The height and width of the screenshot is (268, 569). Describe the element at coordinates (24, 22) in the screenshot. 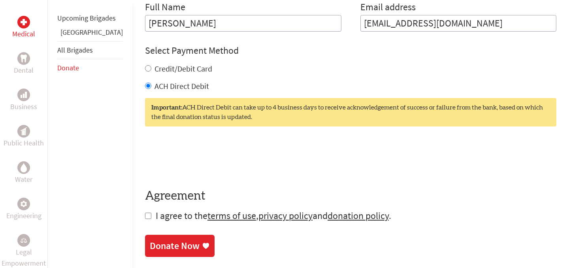

I see `div: Medical` at that location.